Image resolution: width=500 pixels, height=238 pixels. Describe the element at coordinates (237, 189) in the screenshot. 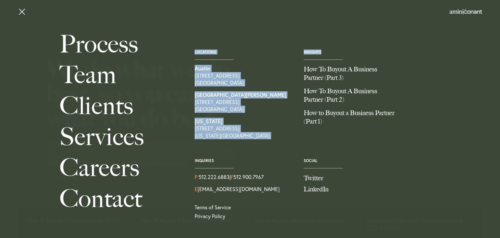

I see `a: Email Us` at that location.